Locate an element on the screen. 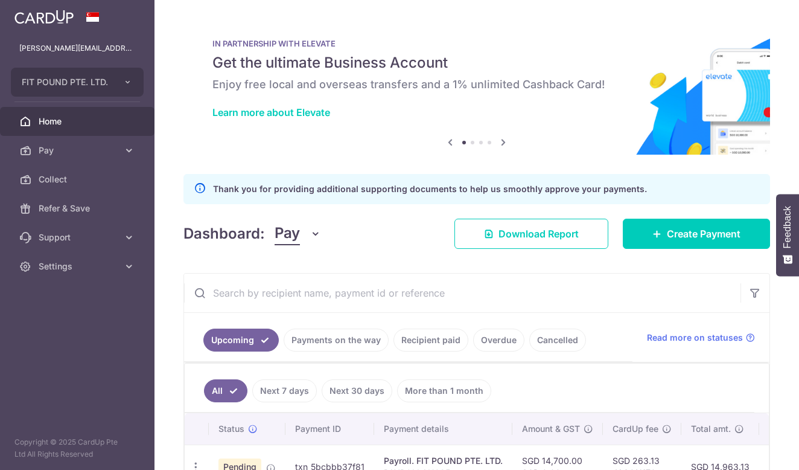 The image size is (799, 470). img: Renovation banner is located at coordinates (477, 87).